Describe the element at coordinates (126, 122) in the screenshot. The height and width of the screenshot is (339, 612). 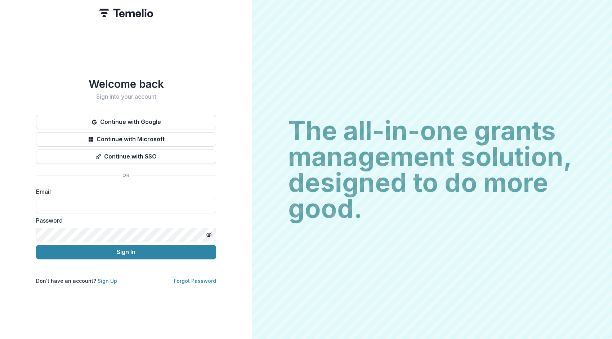
I see `button: Continue with Google` at that location.